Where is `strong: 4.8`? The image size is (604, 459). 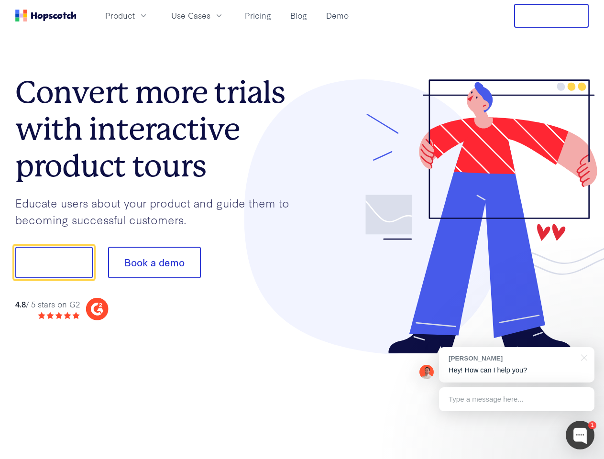
strong: 4.8 is located at coordinates (21, 304).